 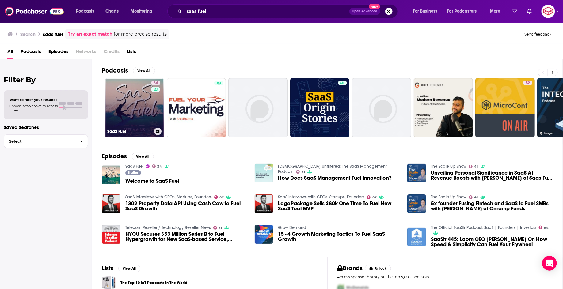 What do you see at coordinates (58, 53) in the screenshot?
I see `span: Episodes` at bounding box center [58, 53].